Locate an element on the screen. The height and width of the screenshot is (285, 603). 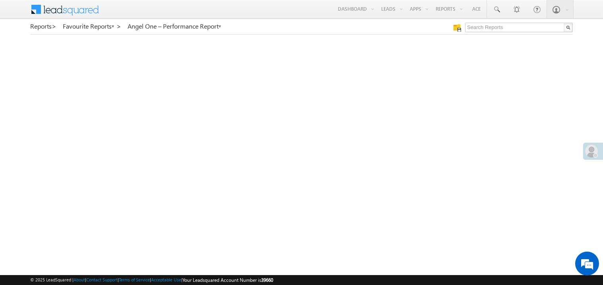
input: Search Reports is located at coordinates (518, 27).